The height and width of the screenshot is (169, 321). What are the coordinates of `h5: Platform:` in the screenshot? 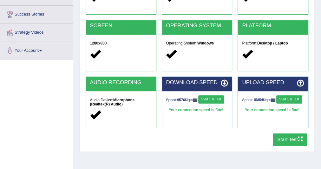 It's located at (273, 43).